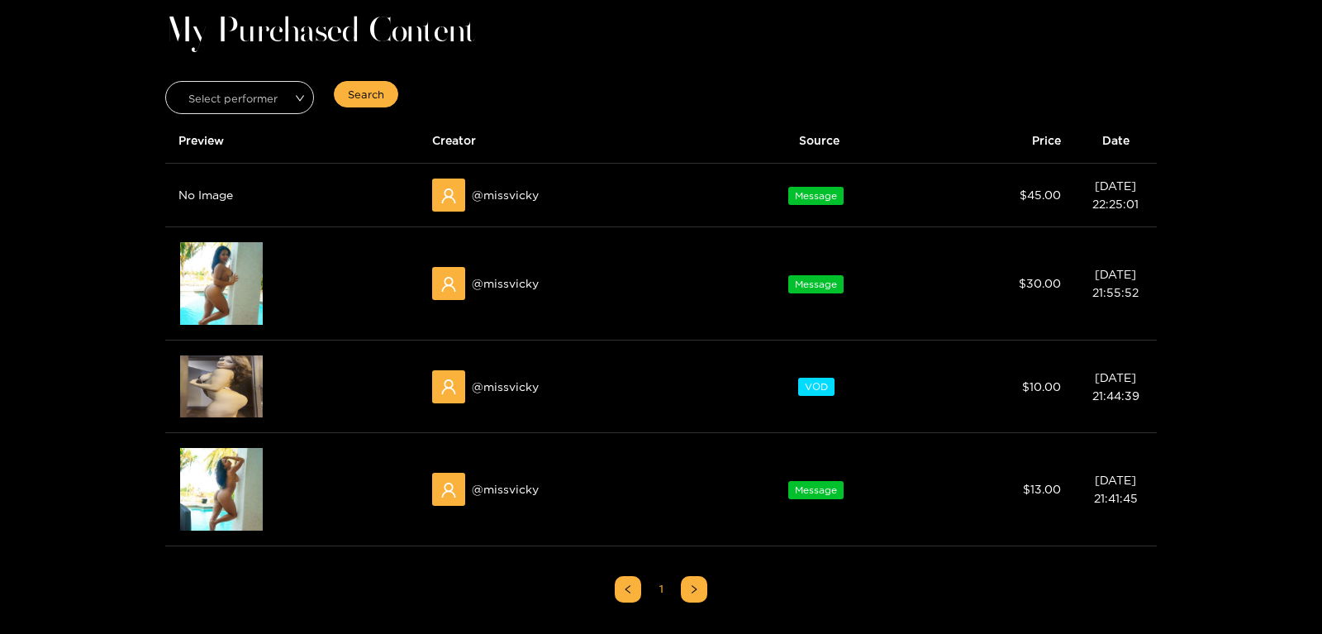 This screenshot has height=634, width=1322. Describe the element at coordinates (661, 589) in the screenshot. I see `a: 1` at that location.